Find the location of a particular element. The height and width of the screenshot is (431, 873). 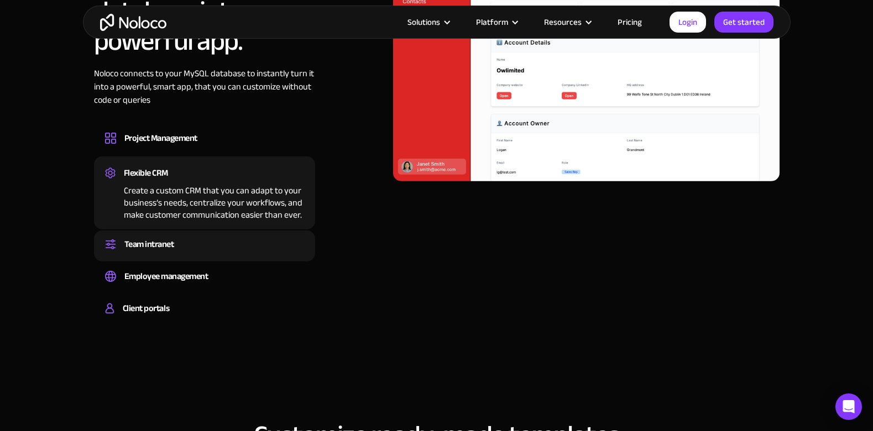

div: Design custom project management tools to speed up workflows, track progress, and optimize your t... is located at coordinates (204, 148).